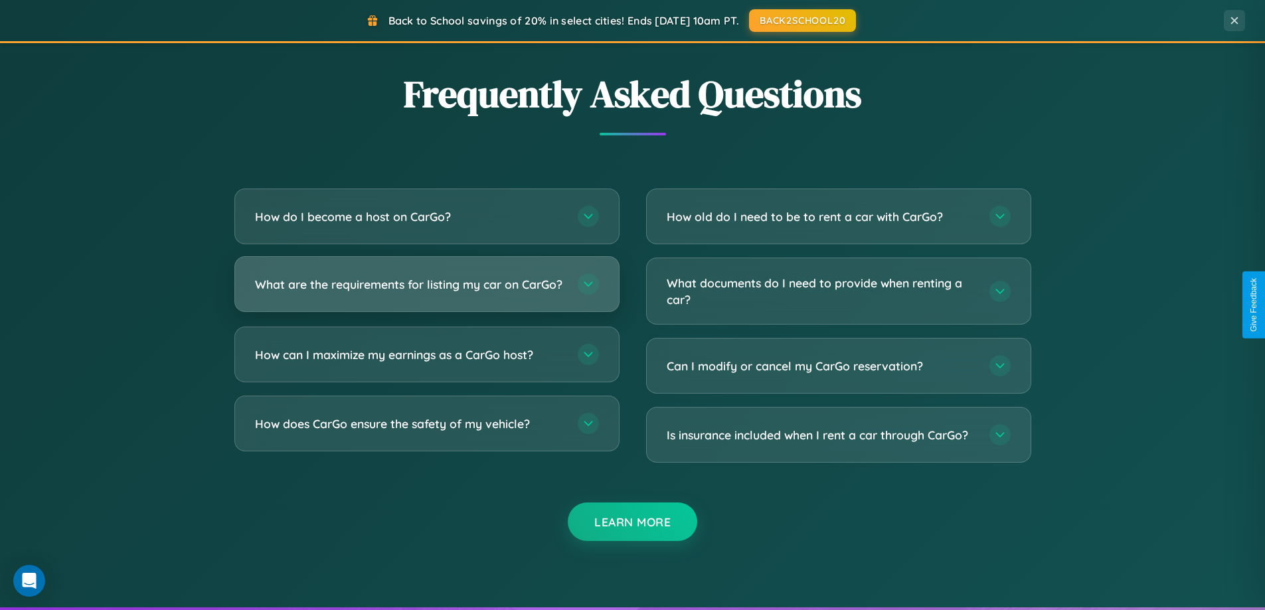  What do you see at coordinates (821, 435) in the screenshot?
I see `h3: Is insurance included when I rent a car through CarGo?` at bounding box center [821, 435].